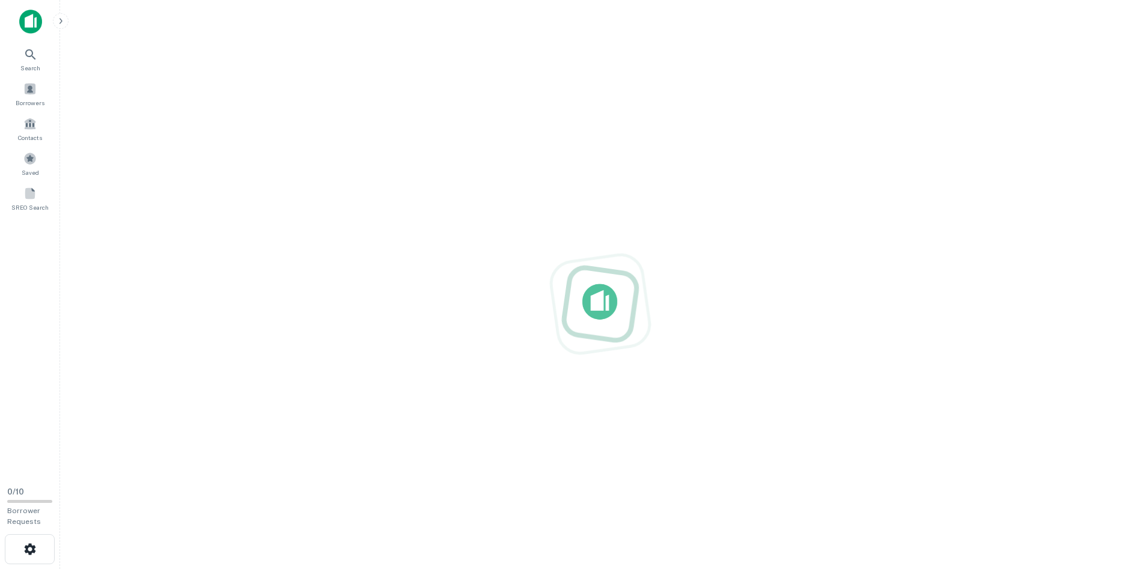 This screenshot has width=1140, height=569. What do you see at coordinates (30, 138) in the screenshot?
I see `span: Contacts` at bounding box center [30, 138].